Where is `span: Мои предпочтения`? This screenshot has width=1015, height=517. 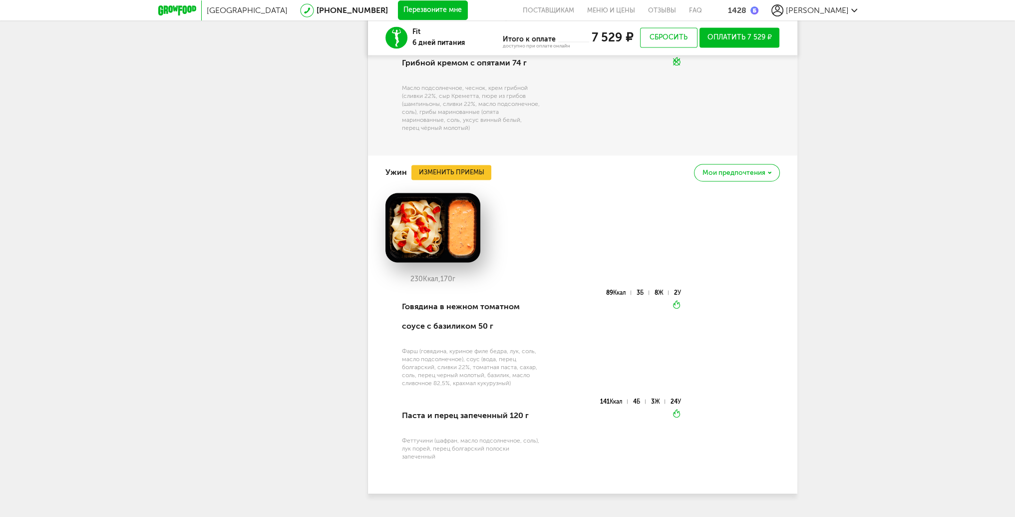 span: Мои предпочтения is located at coordinates (734, 173).